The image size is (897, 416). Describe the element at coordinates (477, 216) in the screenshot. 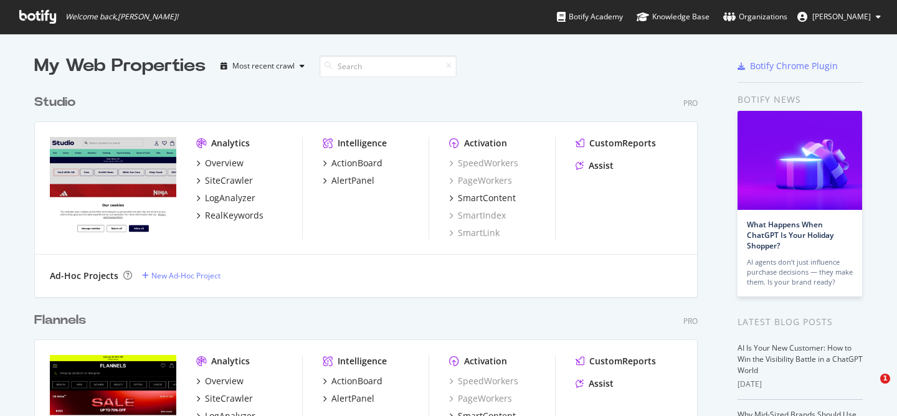

I see `a: SmartIndex` at that location.